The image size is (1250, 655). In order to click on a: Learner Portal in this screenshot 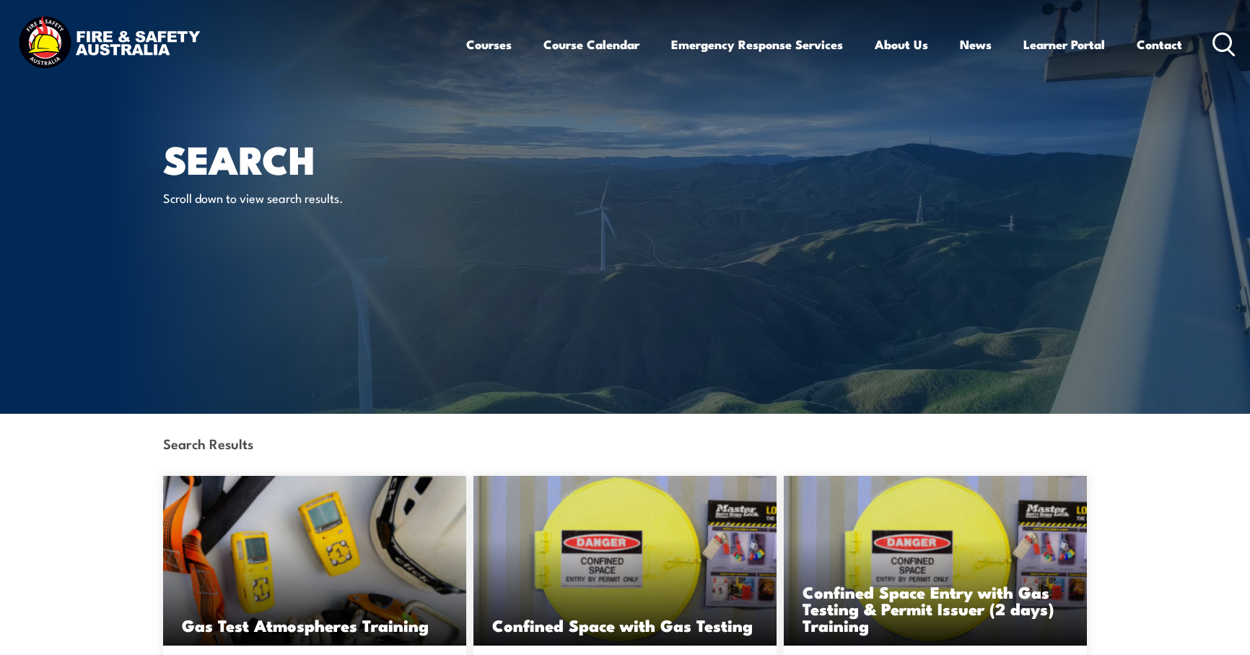, I will do `click(1064, 44)`.